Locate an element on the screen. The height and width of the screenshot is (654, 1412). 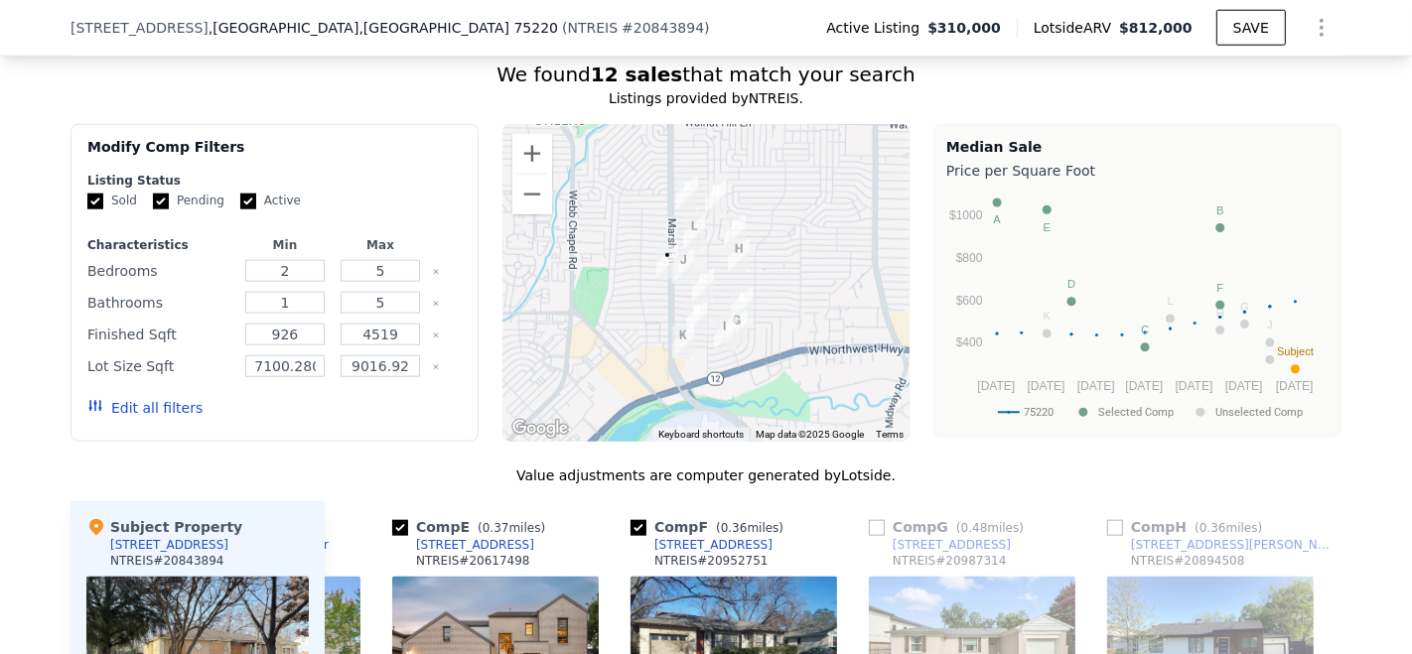
label: Pending is located at coordinates (189, 201).